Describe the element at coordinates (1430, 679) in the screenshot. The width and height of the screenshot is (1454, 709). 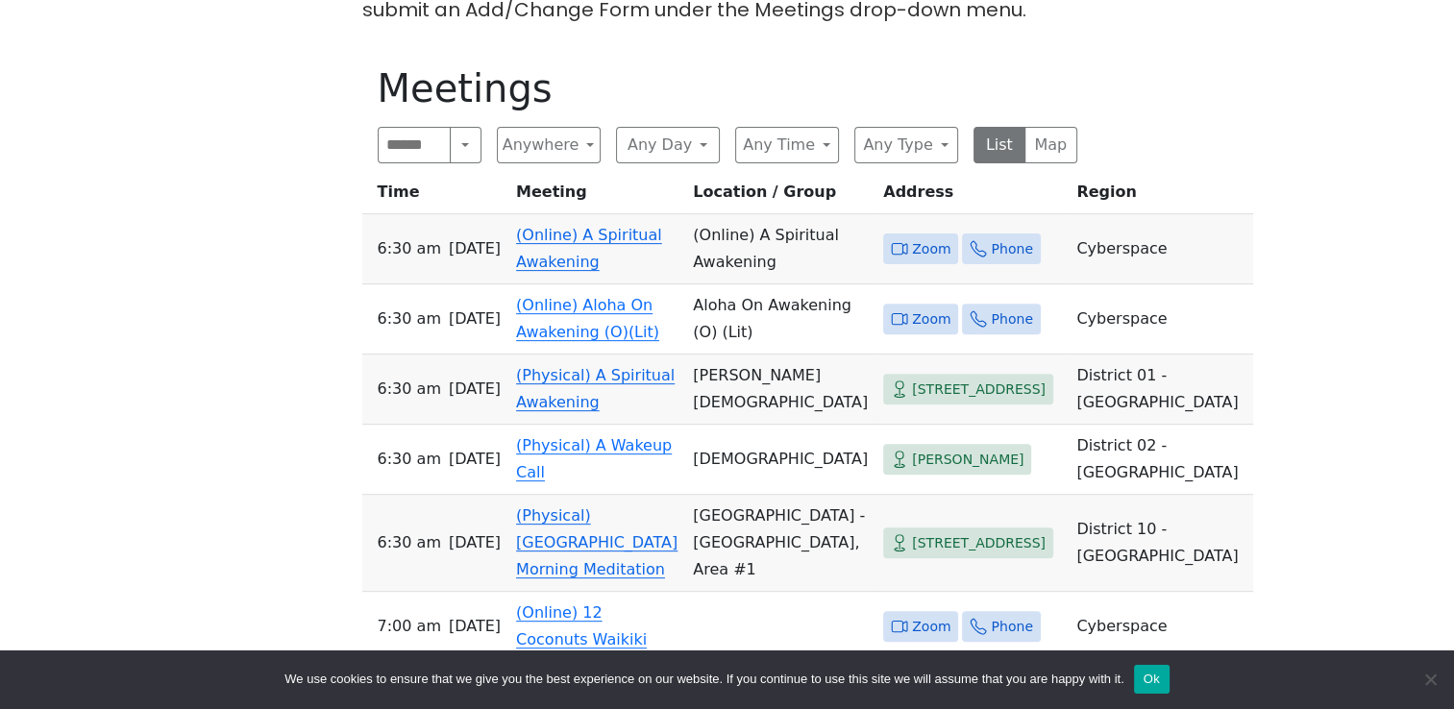
I see `span: No` at that location.